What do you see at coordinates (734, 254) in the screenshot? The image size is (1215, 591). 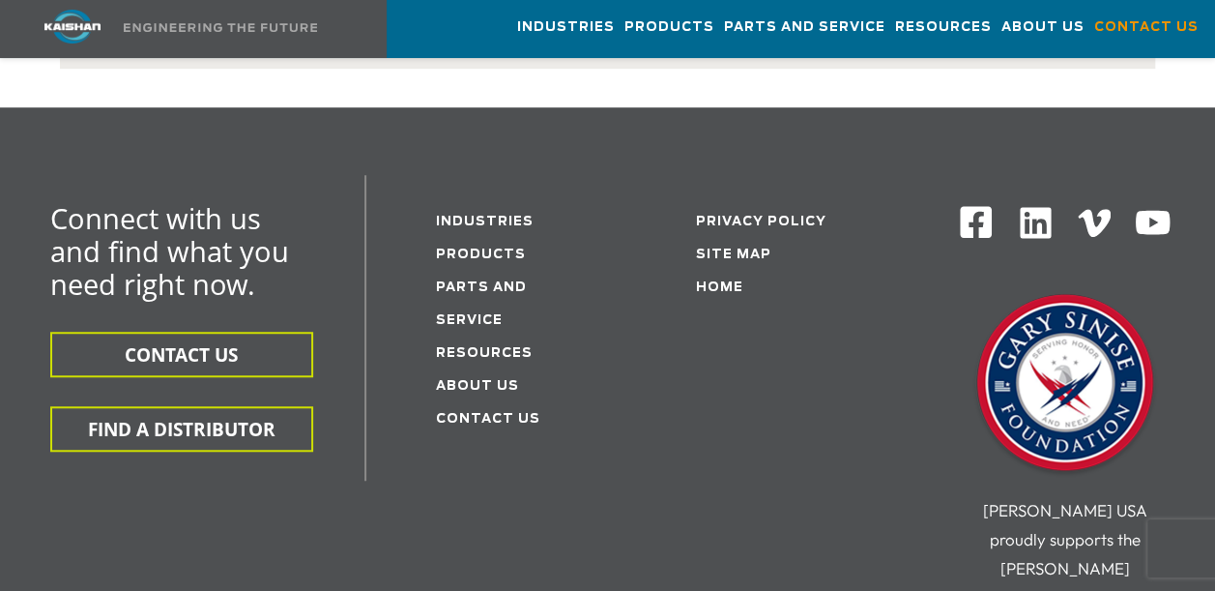 I see `a: Site Map` at bounding box center [734, 254].